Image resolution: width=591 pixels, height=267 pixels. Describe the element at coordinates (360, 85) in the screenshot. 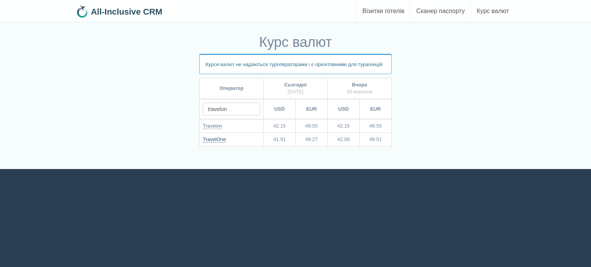

I see `b: Вчора` at that location.